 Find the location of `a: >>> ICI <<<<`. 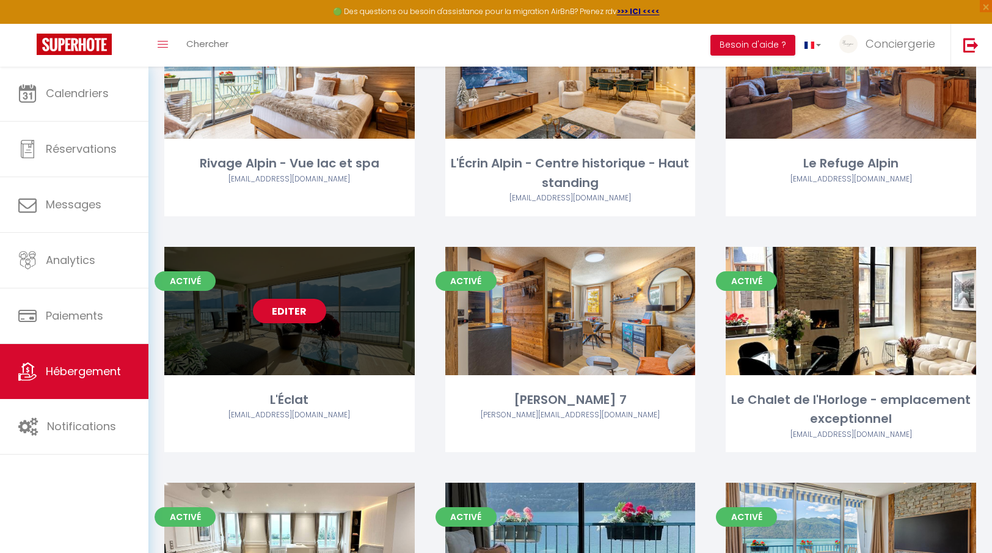

a: >>> ICI <<<< is located at coordinates (638, 11).